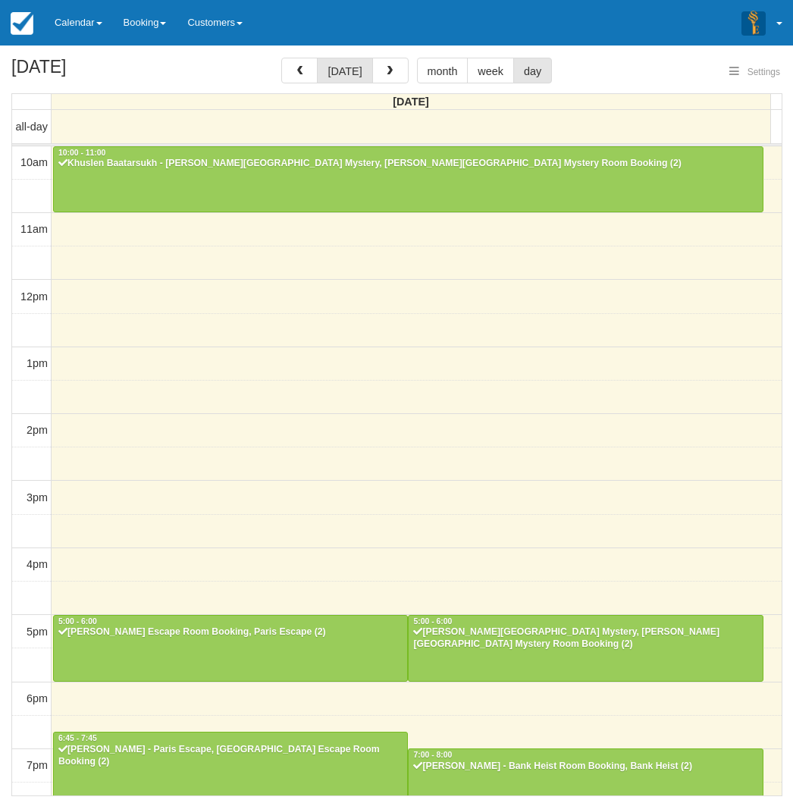 The width and height of the screenshot is (793, 800). What do you see at coordinates (432, 755) in the screenshot?
I see `span: 7:00 - 8:00` at bounding box center [432, 755].